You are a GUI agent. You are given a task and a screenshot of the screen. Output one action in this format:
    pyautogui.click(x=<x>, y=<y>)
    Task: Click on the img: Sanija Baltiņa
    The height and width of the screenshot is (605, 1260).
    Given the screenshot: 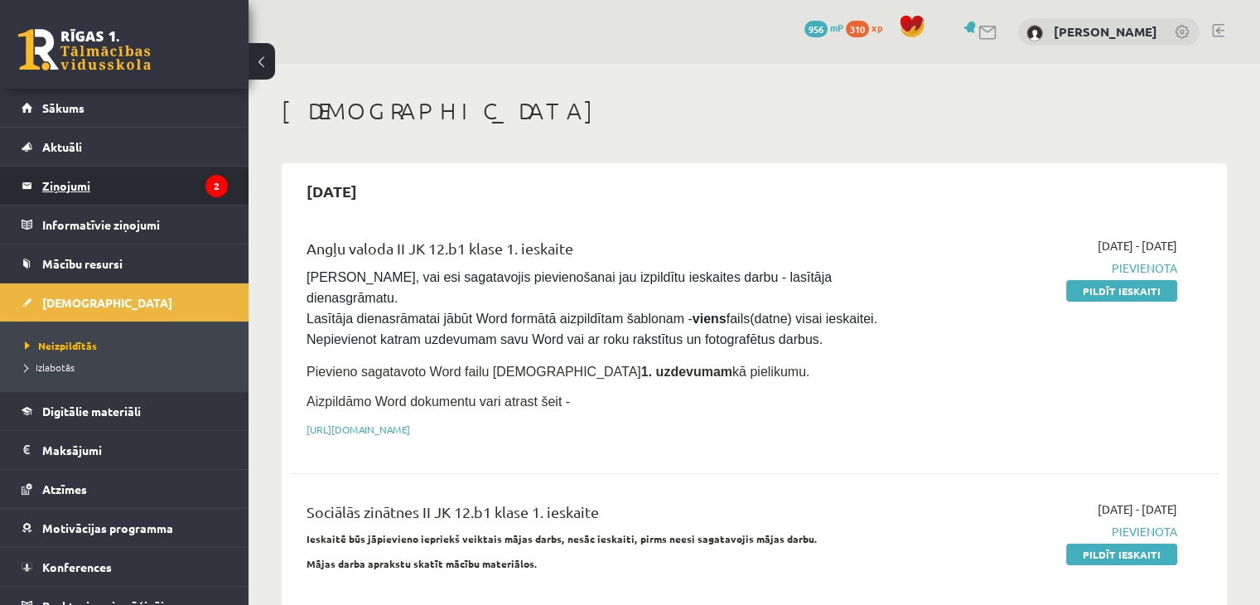 What is the action you would take?
    pyautogui.click(x=1035, y=33)
    